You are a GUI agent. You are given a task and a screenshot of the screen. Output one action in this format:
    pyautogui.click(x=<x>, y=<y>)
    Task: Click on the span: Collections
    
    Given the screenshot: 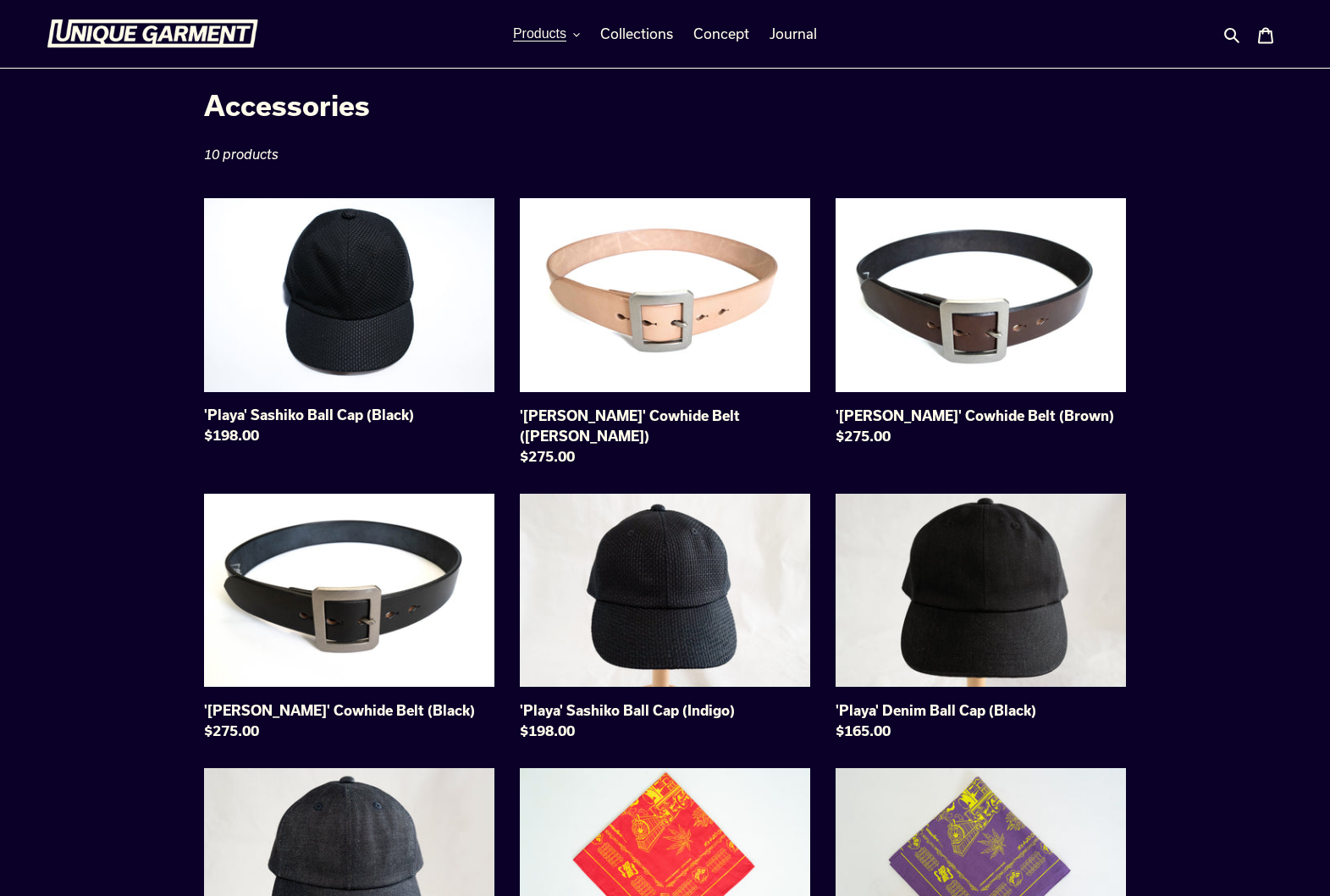 What is the action you would take?
    pyautogui.click(x=637, y=33)
    